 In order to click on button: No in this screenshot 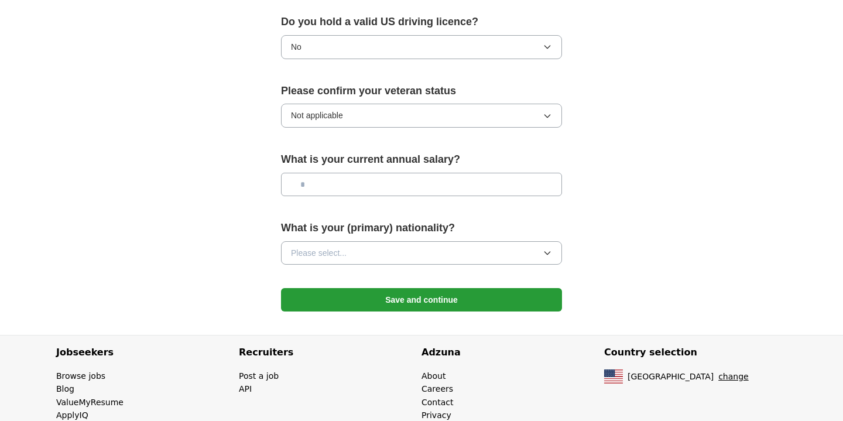, I will do `click(421, 47)`.